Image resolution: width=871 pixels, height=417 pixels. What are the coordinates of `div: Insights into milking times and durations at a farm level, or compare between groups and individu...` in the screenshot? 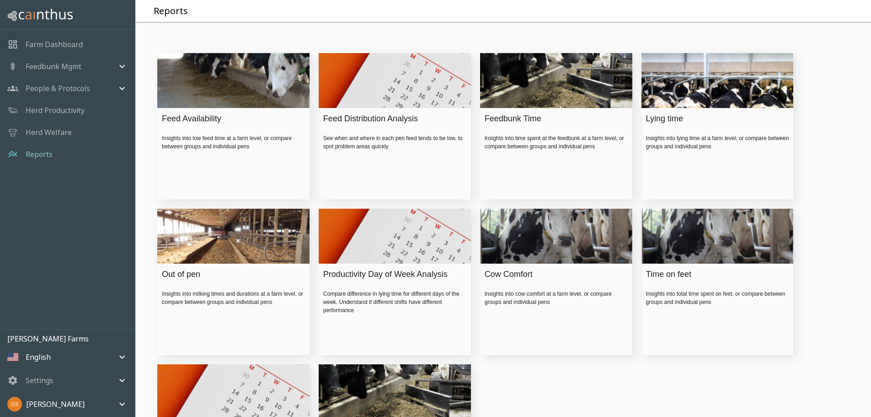 It's located at (233, 298).